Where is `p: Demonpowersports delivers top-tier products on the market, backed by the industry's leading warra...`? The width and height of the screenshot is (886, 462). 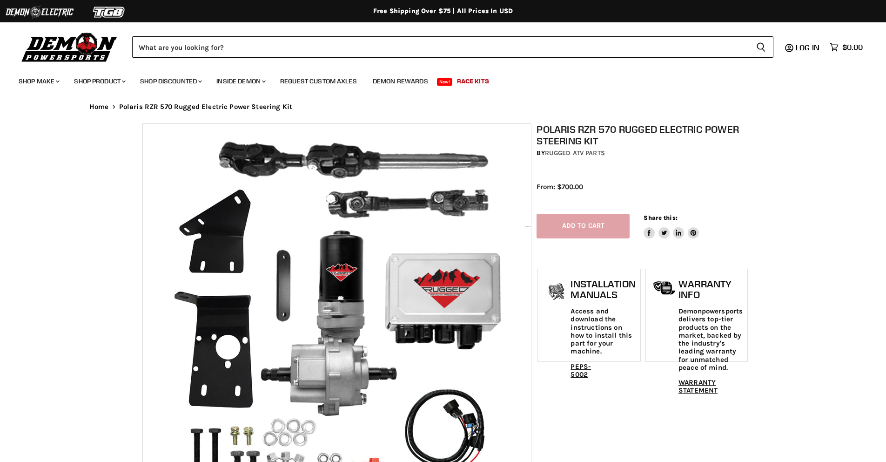
p: Demonpowersports delivers top-tier products on the market, backed by the industry's leading warra... is located at coordinates (711, 339).